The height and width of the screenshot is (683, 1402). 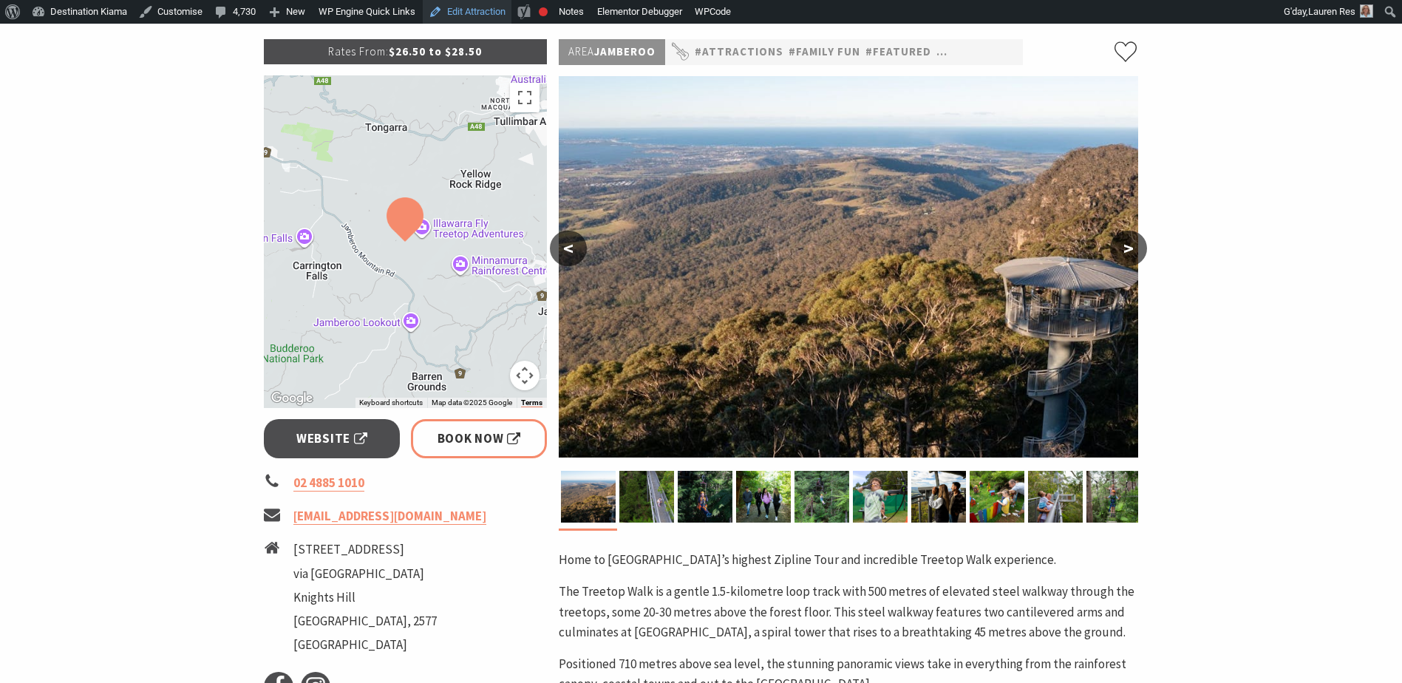 I want to click on button: Toggle fullscreen view, so click(x=525, y=98).